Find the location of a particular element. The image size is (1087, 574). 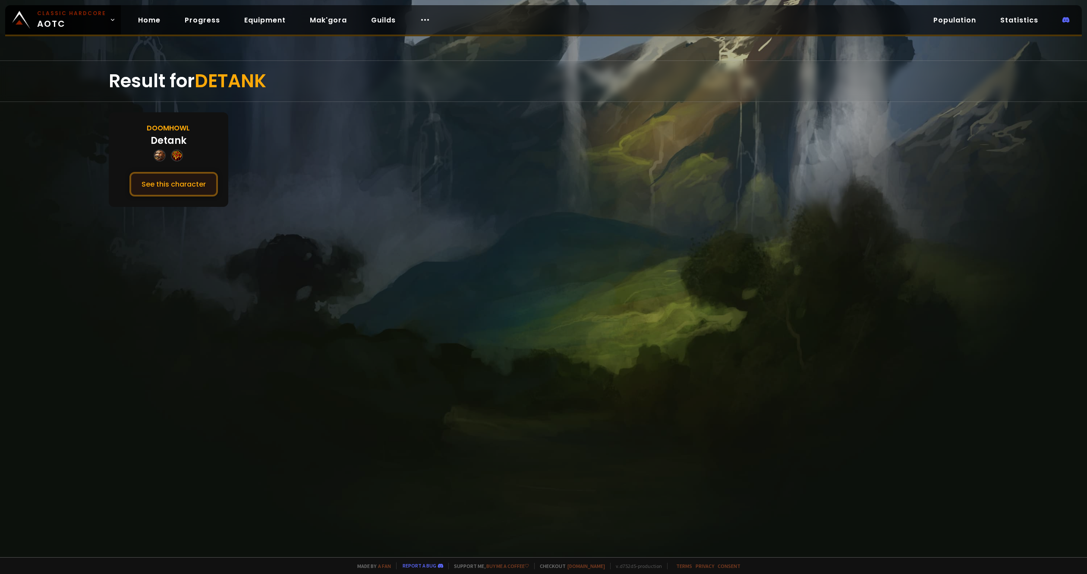

a: a fan is located at coordinates (385, 565).